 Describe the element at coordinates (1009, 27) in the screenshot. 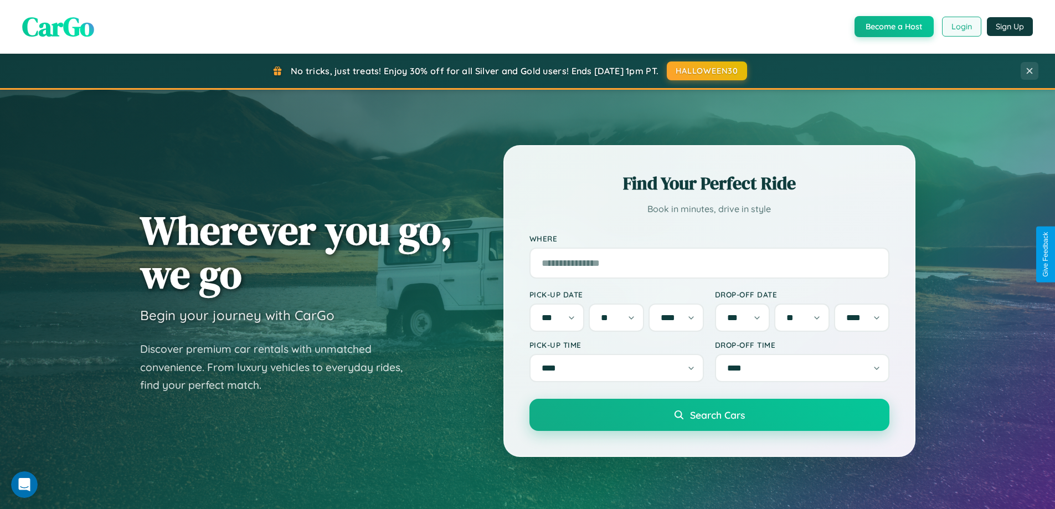

I see `button: Sign Up` at that location.